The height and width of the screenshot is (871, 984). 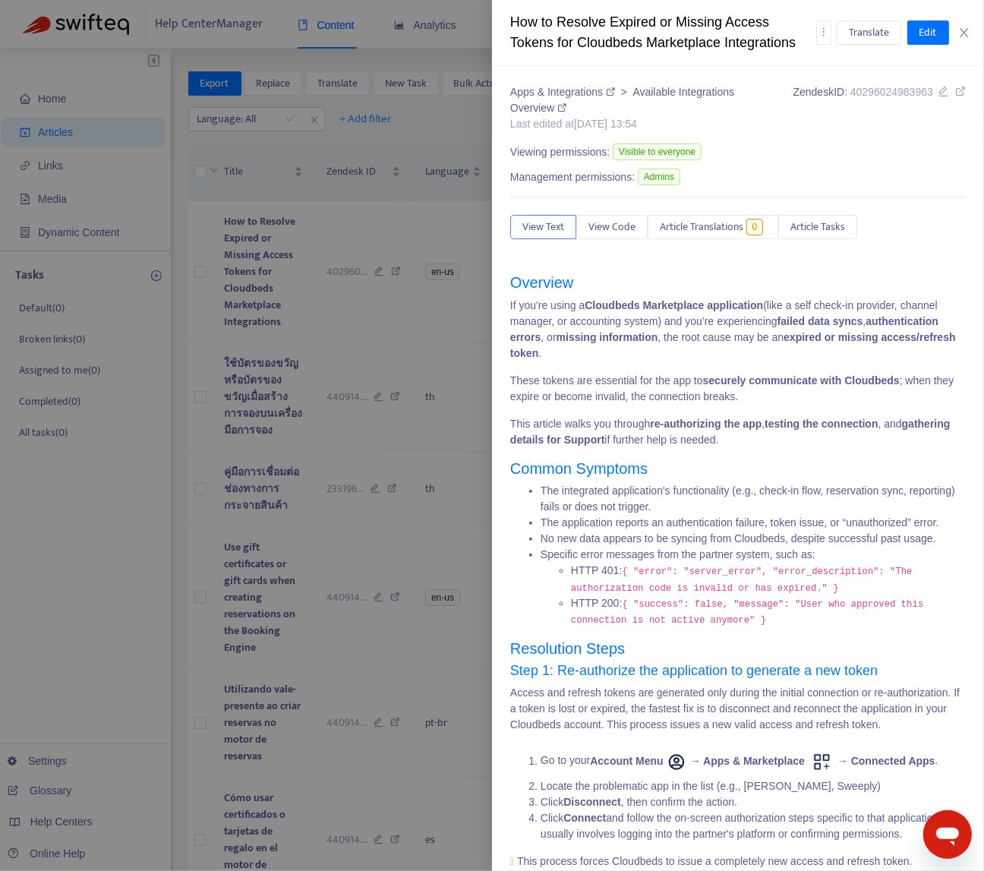 I want to click on strong: testing the connection, so click(x=821, y=424).